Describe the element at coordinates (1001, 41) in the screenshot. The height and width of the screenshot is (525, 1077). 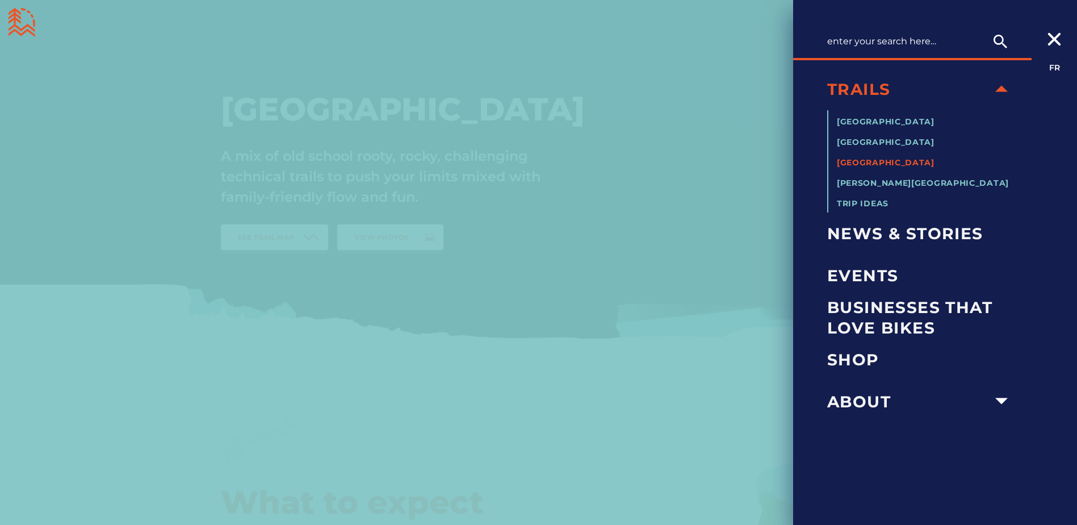
I see `button: search` at that location.